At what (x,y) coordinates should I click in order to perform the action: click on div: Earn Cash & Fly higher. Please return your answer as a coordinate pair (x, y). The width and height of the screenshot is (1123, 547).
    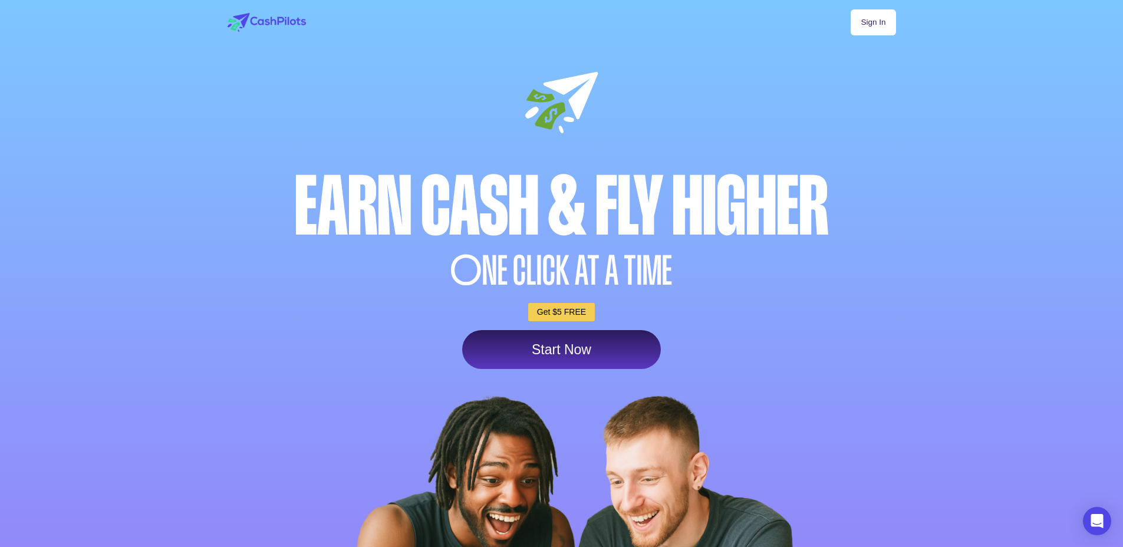
    Looking at the image, I should click on (562, 206).